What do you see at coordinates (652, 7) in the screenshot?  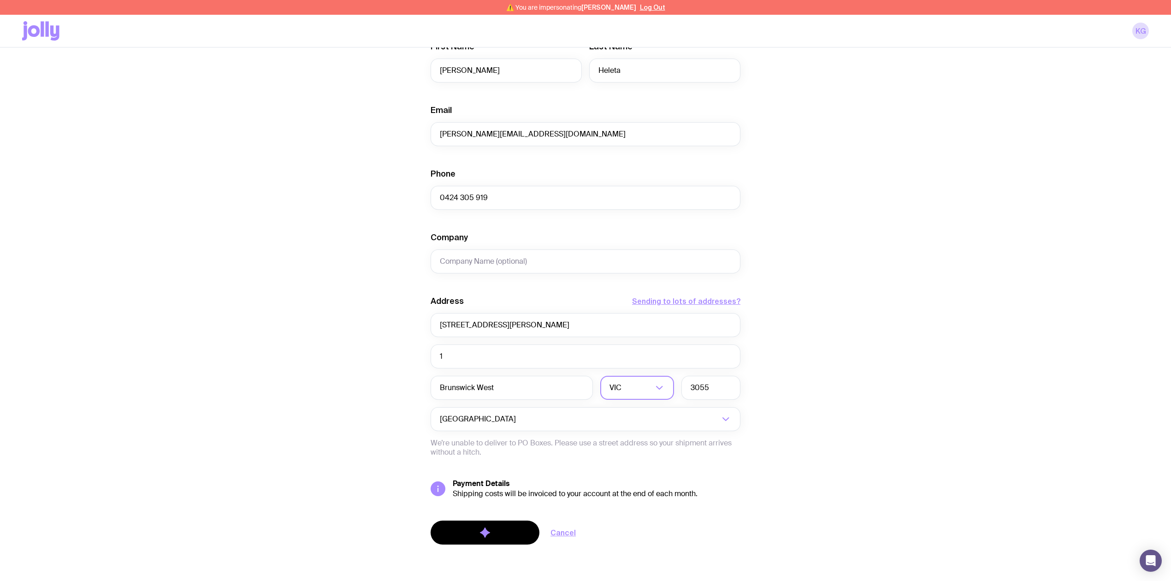 I see `button: Log Out` at bounding box center [652, 7].